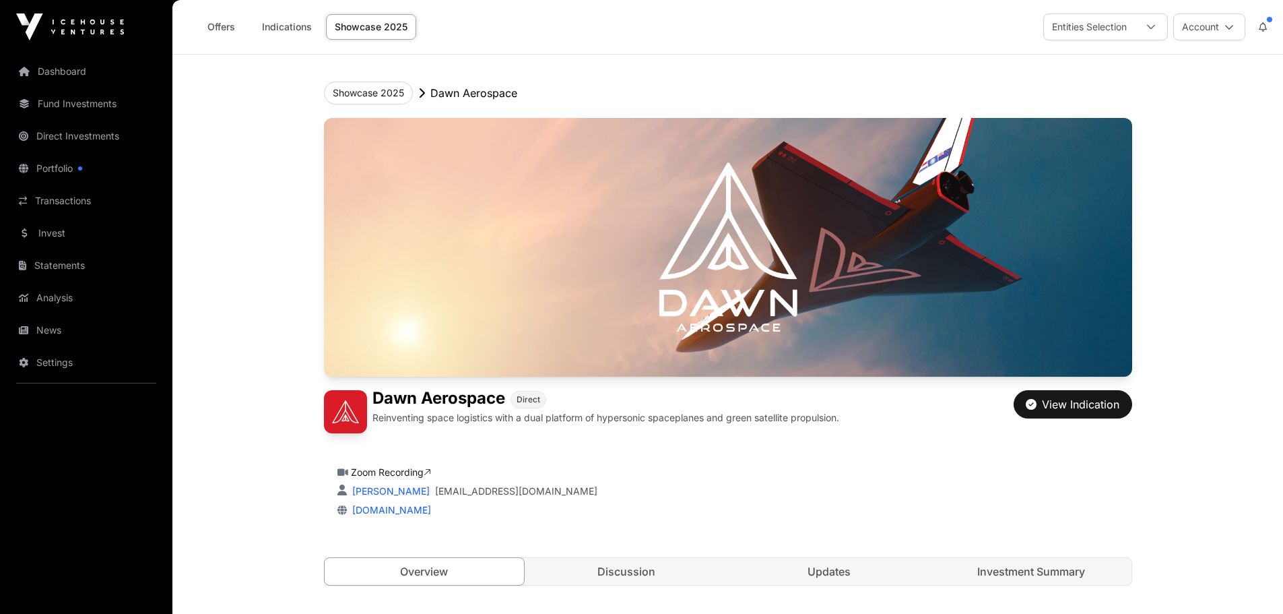  What do you see at coordinates (86, 71) in the screenshot?
I see `a: Dashboard` at bounding box center [86, 71].